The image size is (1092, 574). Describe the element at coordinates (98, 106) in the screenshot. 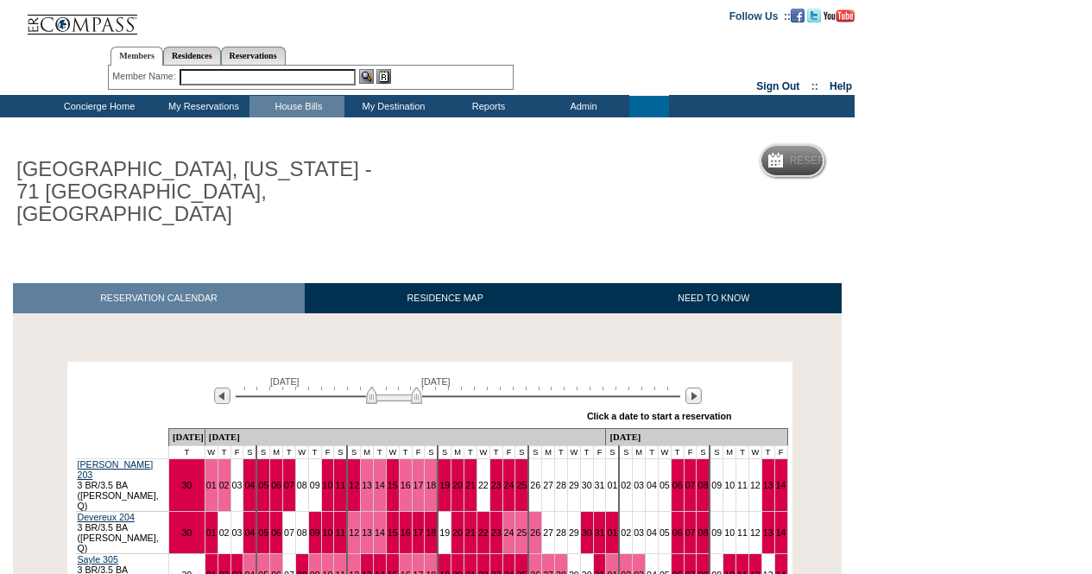

I see `td: Concierge Home` at that location.